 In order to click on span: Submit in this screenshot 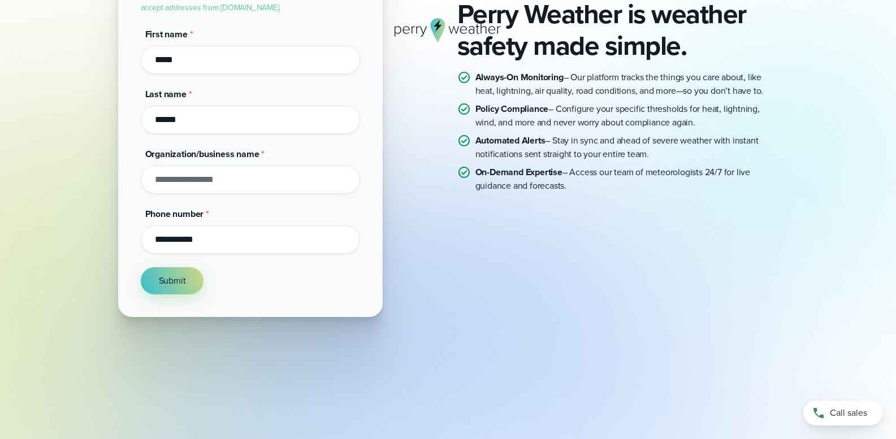, I will do `click(172, 281)`.